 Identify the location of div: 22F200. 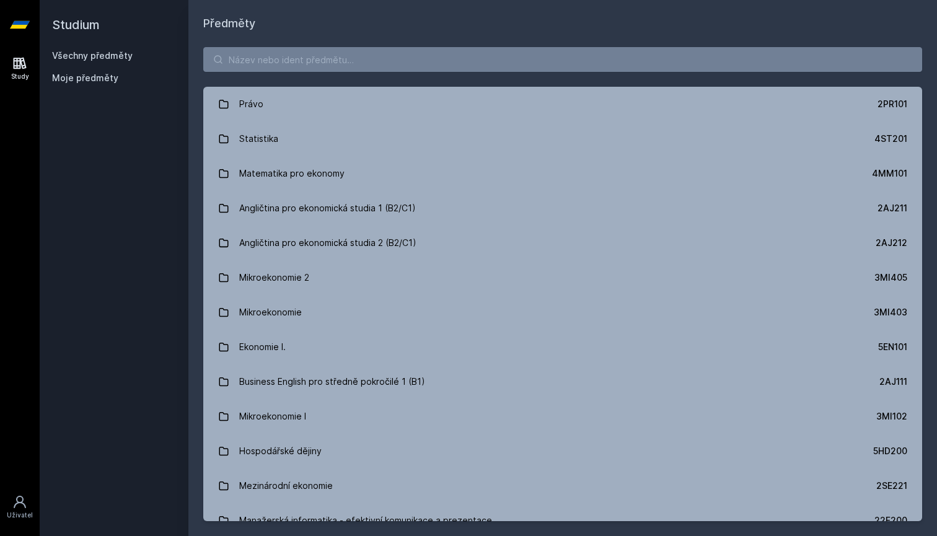
(891, 521).